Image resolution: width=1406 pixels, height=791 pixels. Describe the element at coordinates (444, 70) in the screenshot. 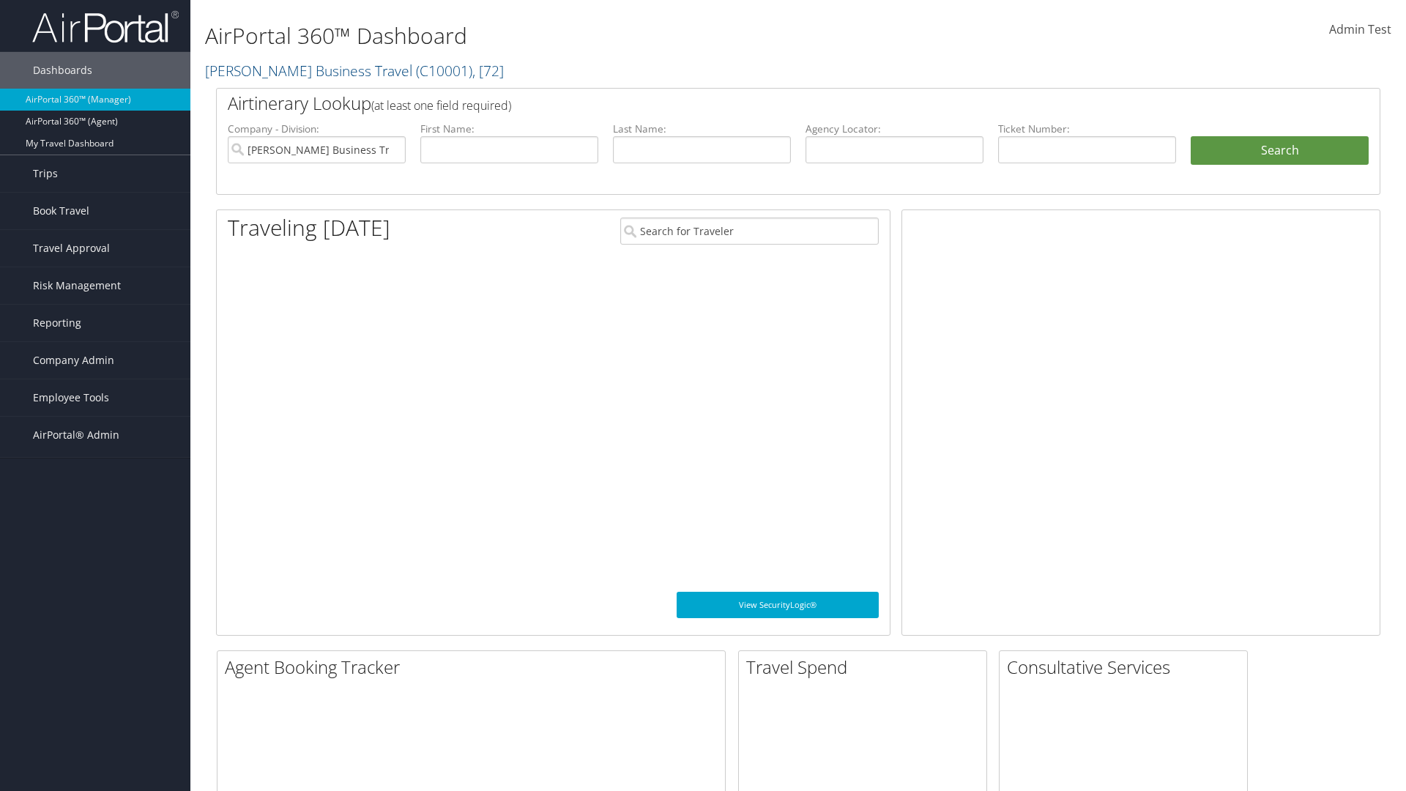

I see `span: ( C10001 )` at that location.